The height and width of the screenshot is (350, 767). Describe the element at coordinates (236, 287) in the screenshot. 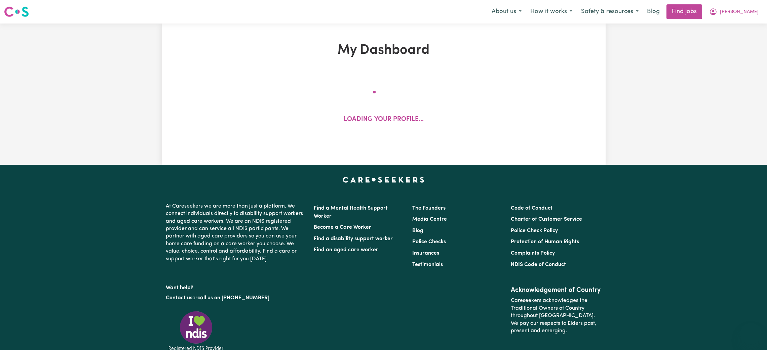

I see `p: Want help?` at that location.